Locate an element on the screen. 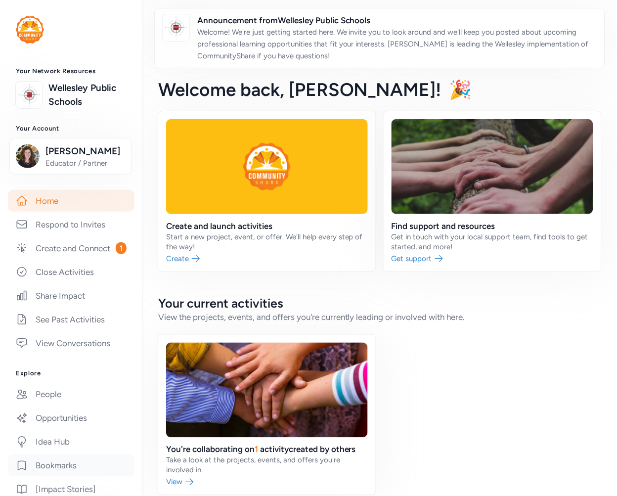  p: Welcome! We're just getting started here. We invite you to look around and we'll keep you posted ... is located at coordinates (397, 44).